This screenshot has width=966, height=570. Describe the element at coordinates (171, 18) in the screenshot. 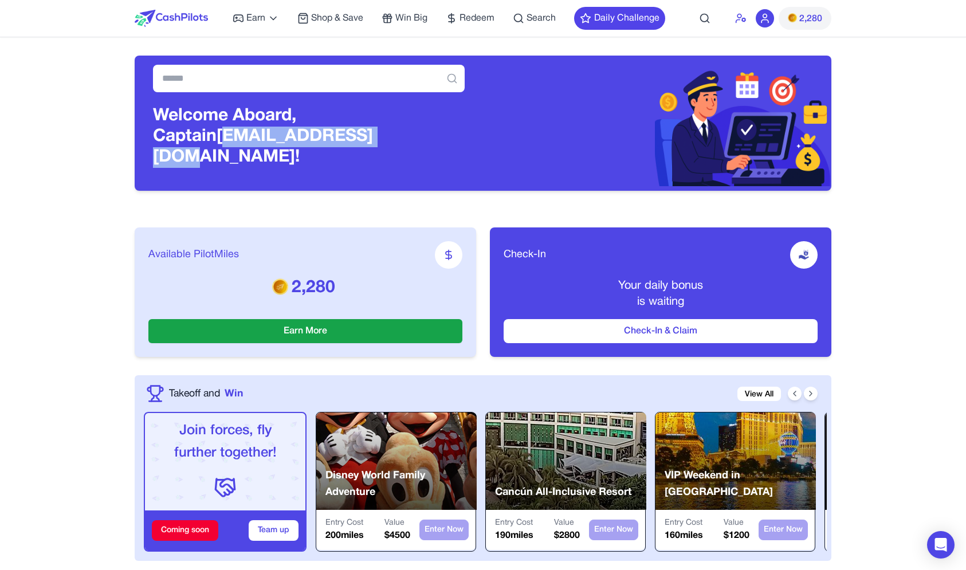

I see `img: CashPilots Logo` at that location.